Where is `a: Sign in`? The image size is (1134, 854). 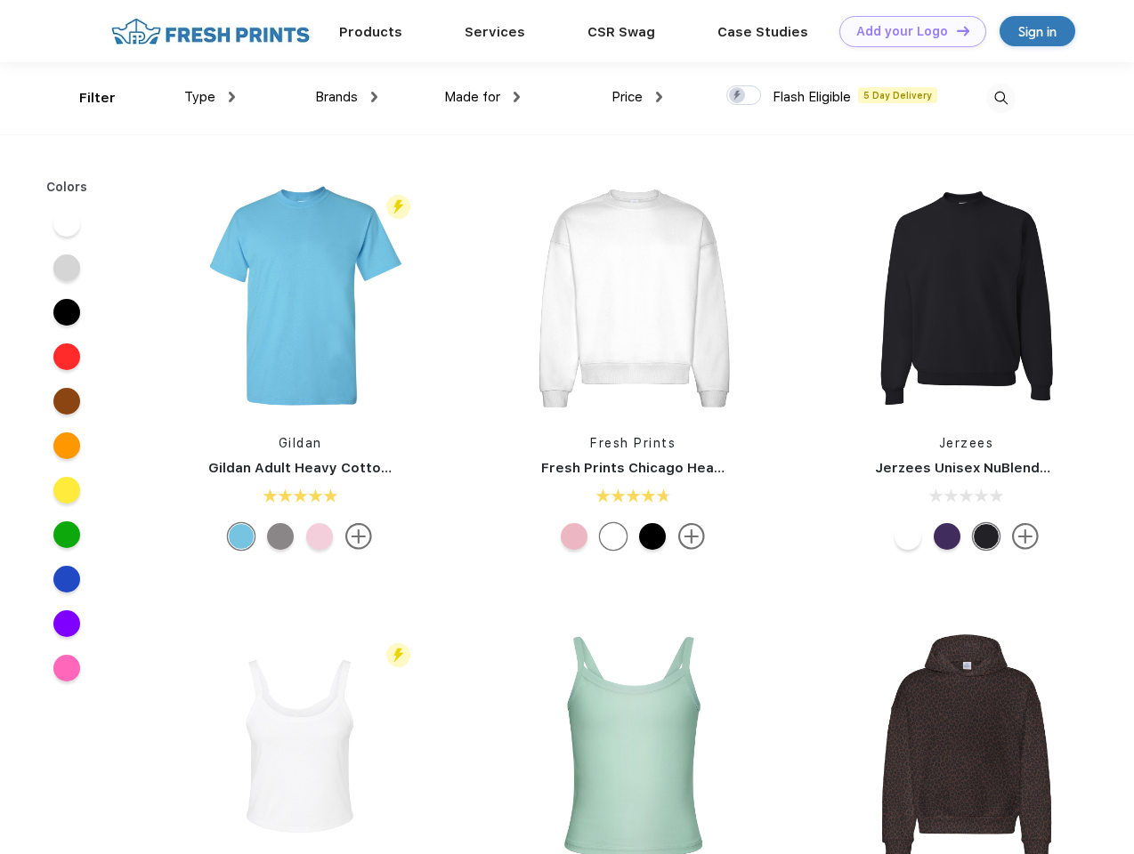 a: Sign in is located at coordinates (1037, 31).